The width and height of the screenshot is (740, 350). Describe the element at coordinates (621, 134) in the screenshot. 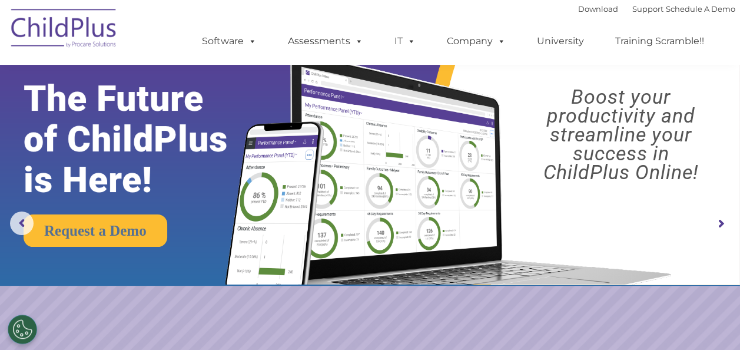

I see `rs-layer: Boost your productivity and streamline your success in ChildPlus Online!` at that location.